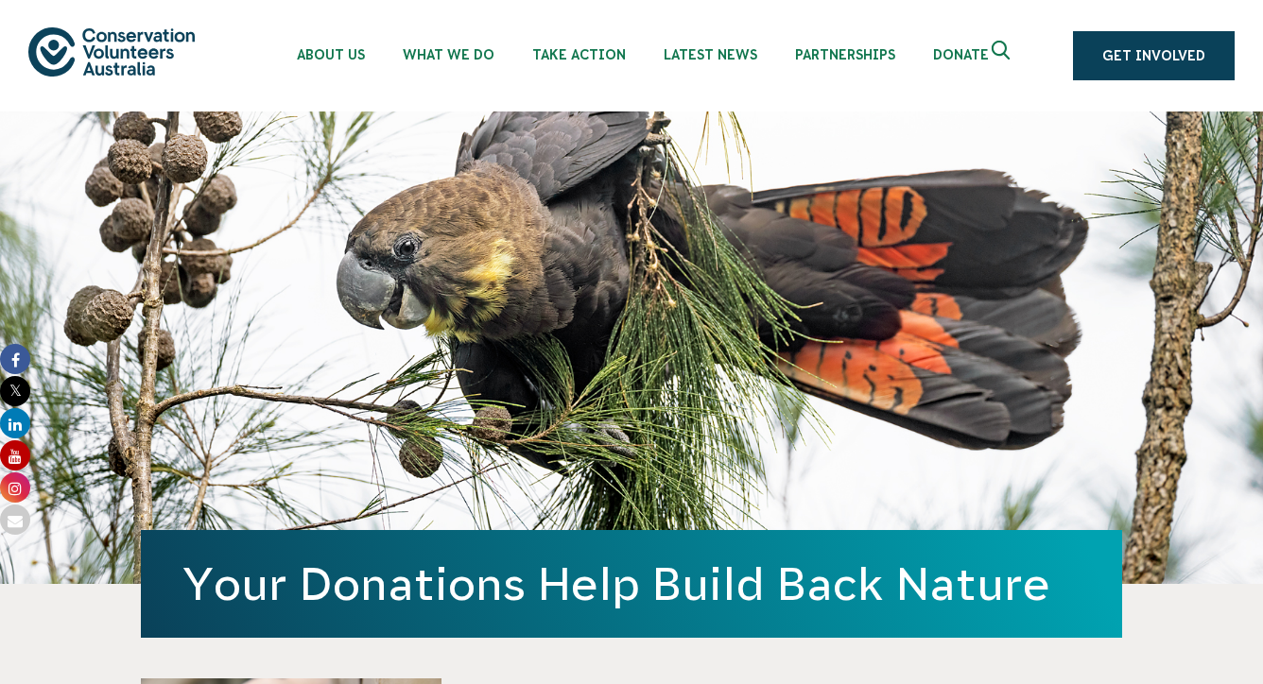  I want to click on span: Expand search box, so click(1003, 56).